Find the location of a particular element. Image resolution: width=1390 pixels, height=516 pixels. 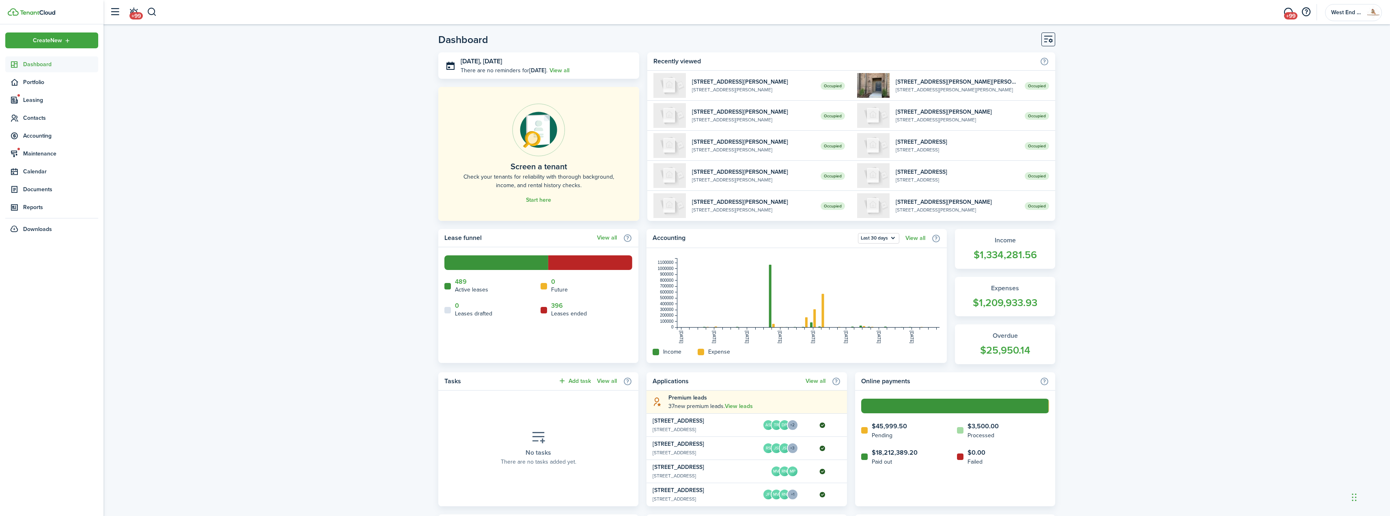

tspan: 600000 is located at coordinates (667, 292).